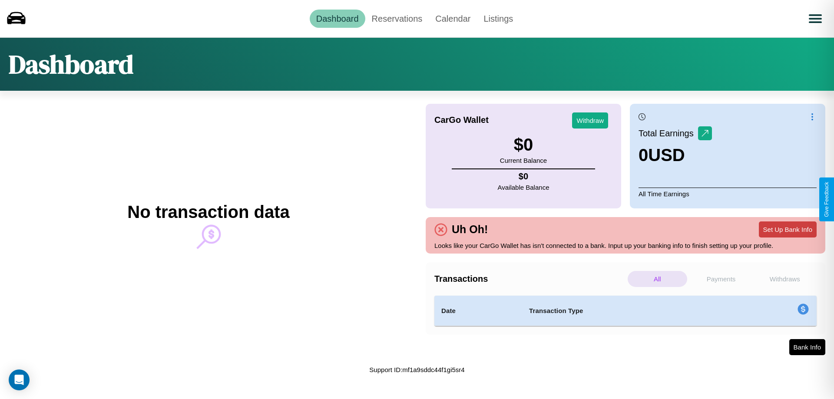  What do you see at coordinates (787, 229) in the screenshot?
I see `button: Set Up Bank Info` at bounding box center [787, 229].